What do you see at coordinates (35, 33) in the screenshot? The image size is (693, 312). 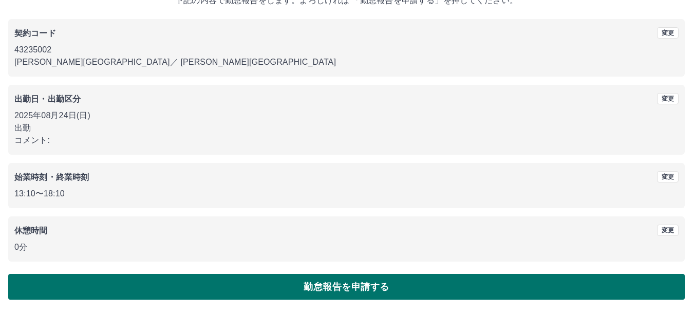 I see `b: 契約コード` at bounding box center [35, 33].